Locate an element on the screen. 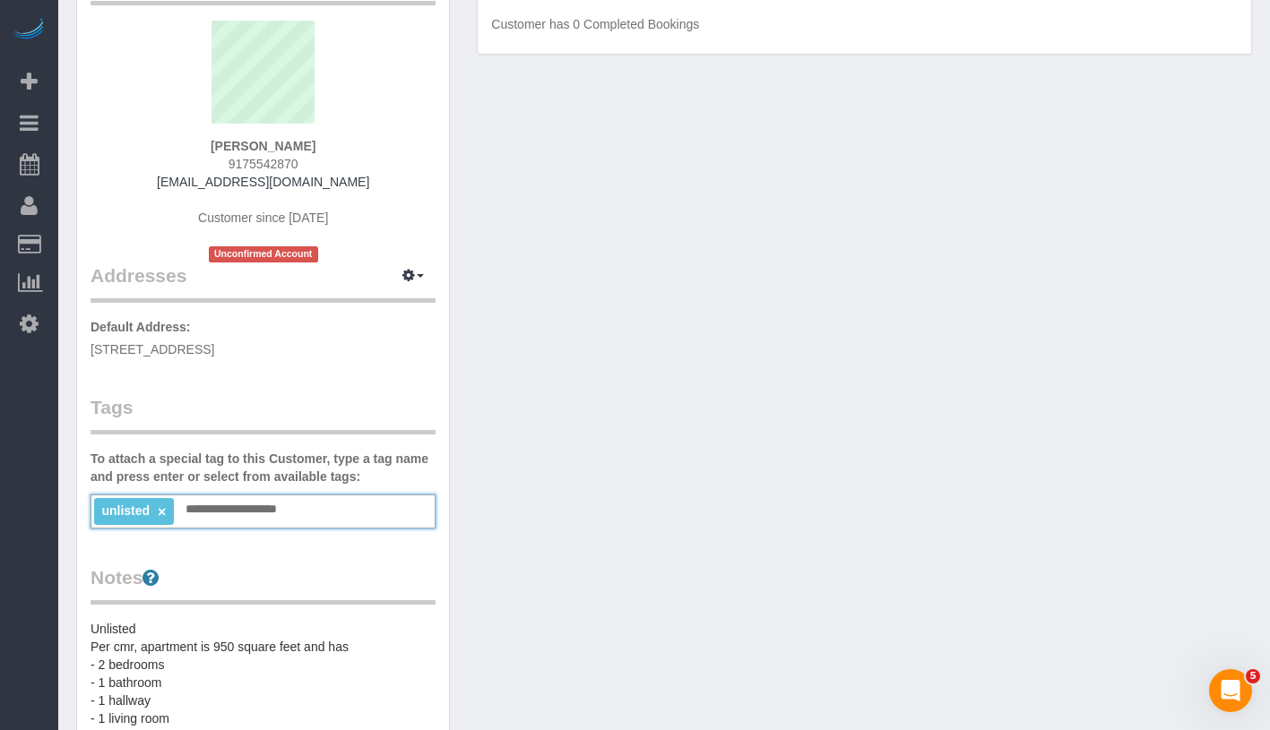 This screenshot has height=730, width=1270. p: Customer has 0 Completed Bookings is located at coordinates (864, 24).